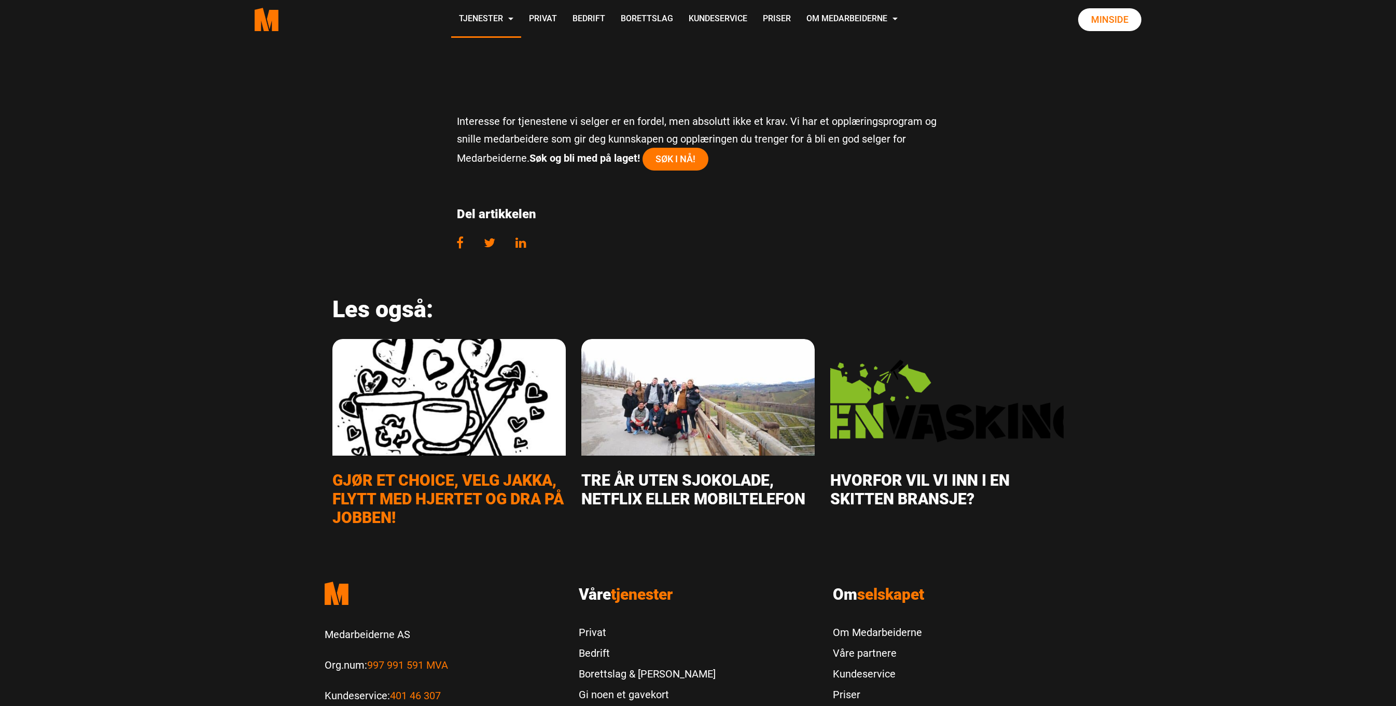 This screenshot has height=706, width=1396. Describe the element at coordinates (693, 490) in the screenshot. I see `a: Les mer om Tre år uten sjokolade, netflix eller mobiltelefon main title` at that location.